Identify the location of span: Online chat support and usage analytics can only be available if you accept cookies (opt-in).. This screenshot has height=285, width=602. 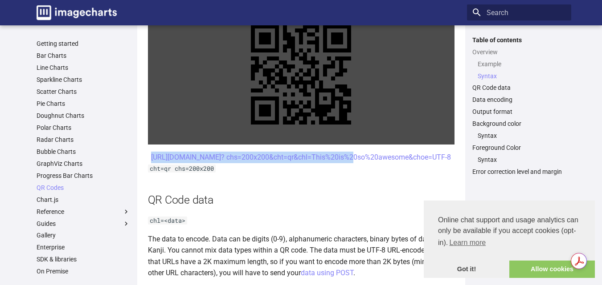
(509, 232).